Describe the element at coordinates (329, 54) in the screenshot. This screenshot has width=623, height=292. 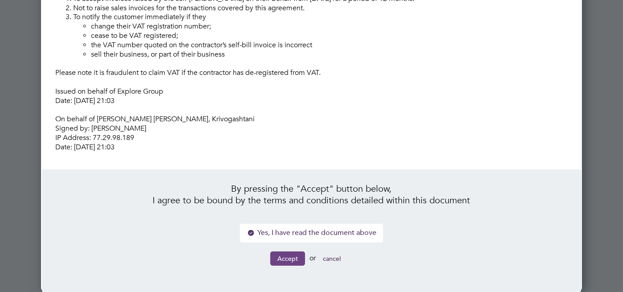
I see `li: sell their business, or part of their business` at that location.